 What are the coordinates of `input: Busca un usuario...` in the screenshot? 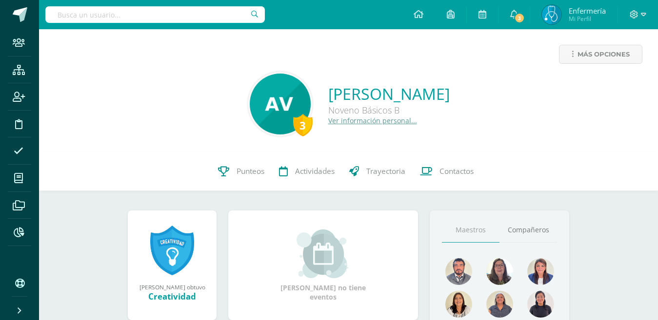 It's located at (155, 15).